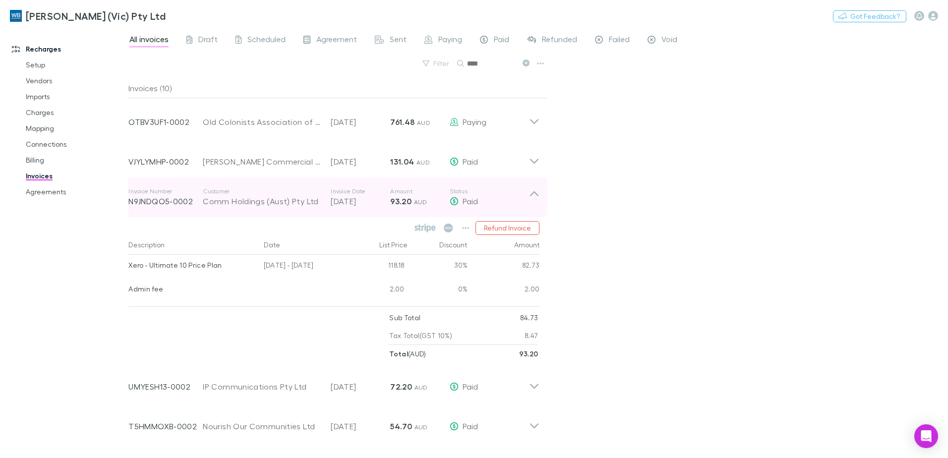  I want to click on div: IP Communications Pty Ltd, so click(262, 387).